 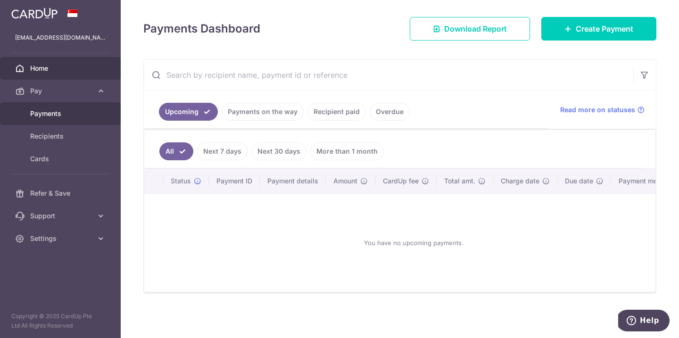 What do you see at coordinates (61, 136) in the screenshot?
I see `span: Recipients` at bounding box center [61, 136].